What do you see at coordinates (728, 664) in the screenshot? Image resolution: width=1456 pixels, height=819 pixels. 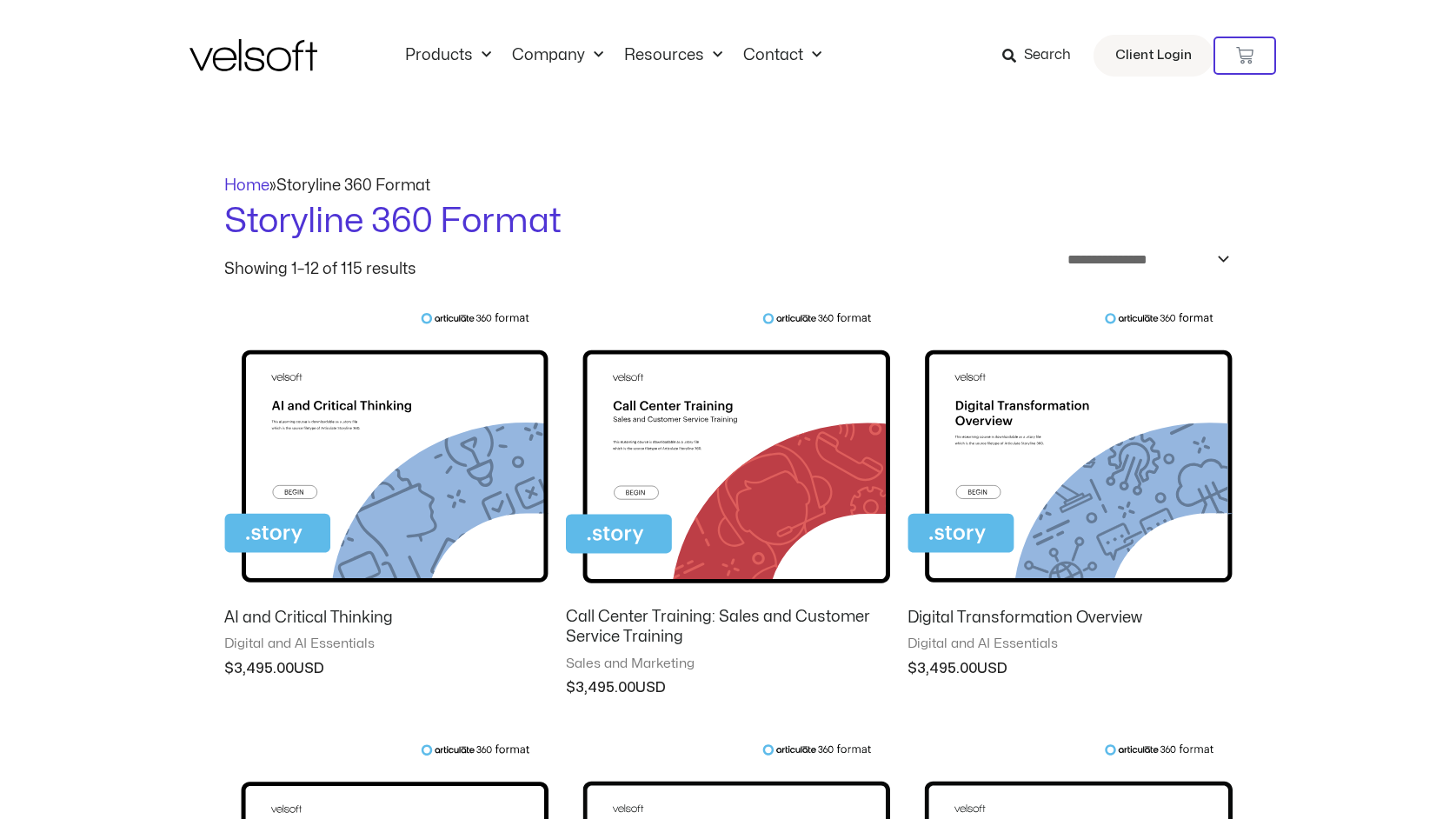 I see `span: Sales and Marketing` at bounding box center [728, 664].